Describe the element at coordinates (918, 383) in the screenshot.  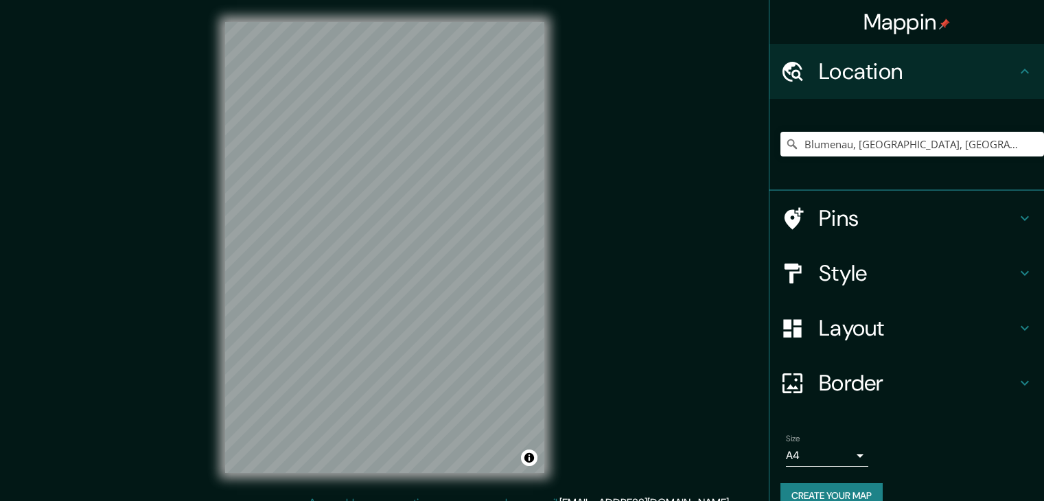
I see `h4: Border` at that location.